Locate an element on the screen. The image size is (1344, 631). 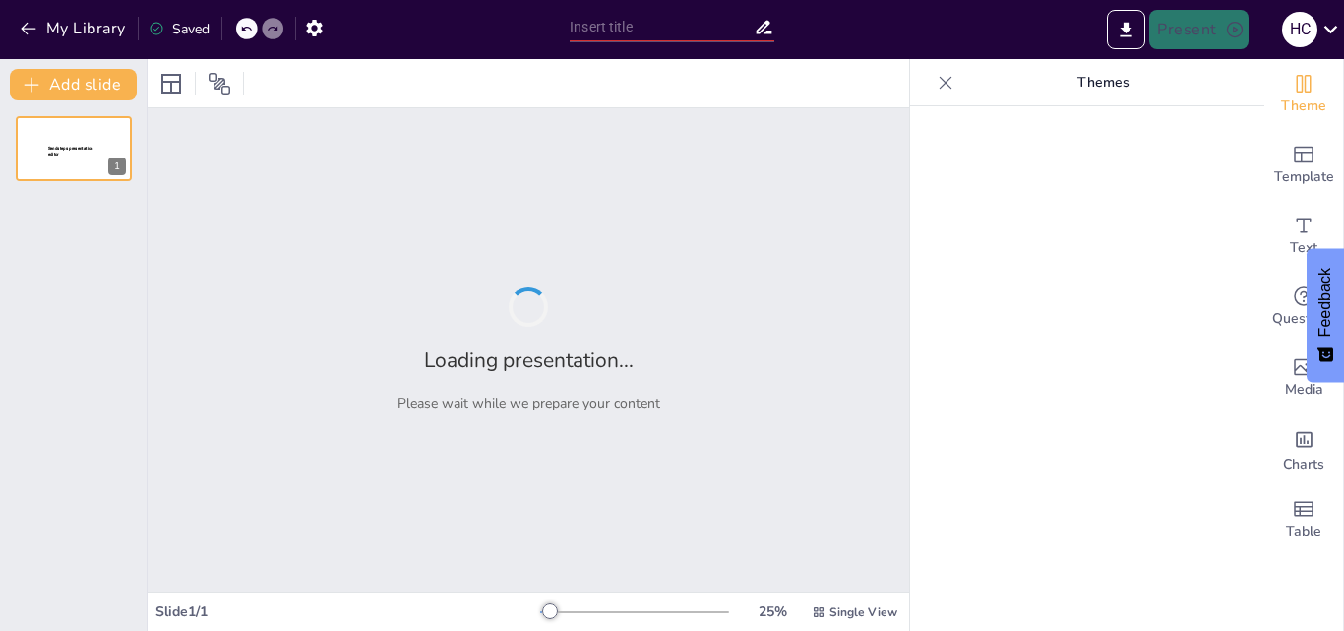
div: Slide 1 / 1 is located at coordinates (347, 611).